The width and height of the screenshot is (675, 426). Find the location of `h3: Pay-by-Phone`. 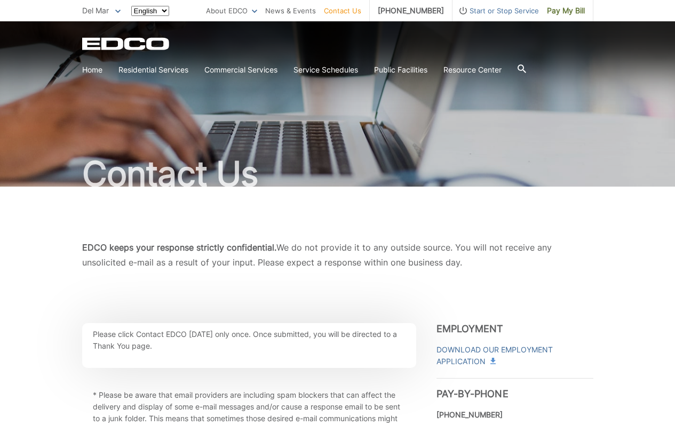

h3: Pay-by-Phone is located at coordinates (515, 389).